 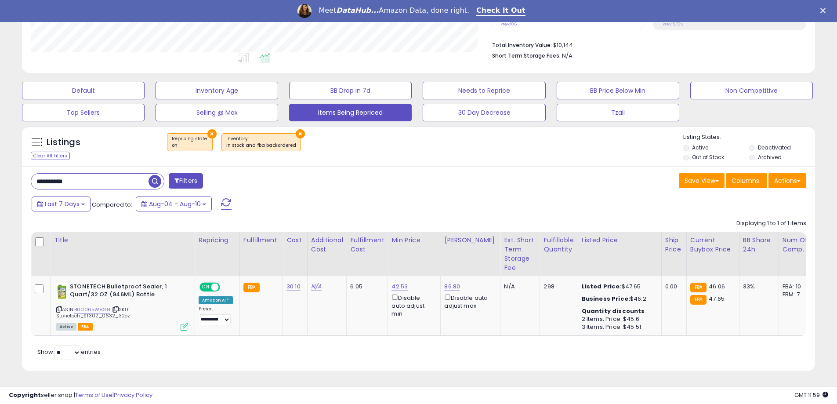 What do you see at coordinates (452, 287) in the screenshot?
I see `a: 86.80` at bounding box center [452, 287].